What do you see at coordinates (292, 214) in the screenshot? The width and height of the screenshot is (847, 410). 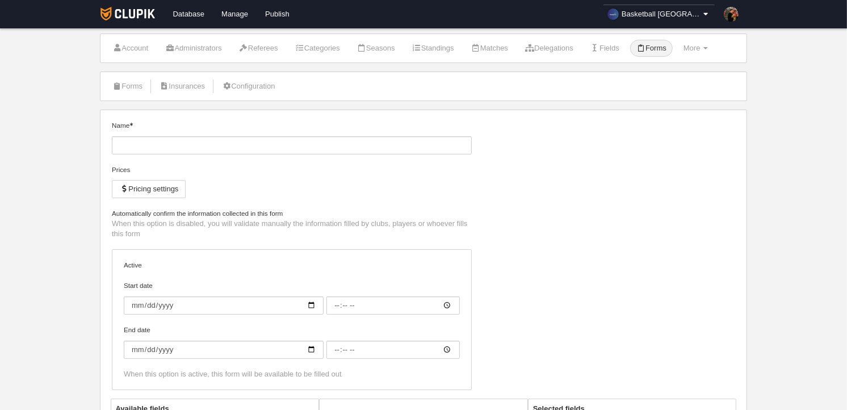 I see `label: Automatically confirm the information collected in this form` at bounding box center [292, 214].